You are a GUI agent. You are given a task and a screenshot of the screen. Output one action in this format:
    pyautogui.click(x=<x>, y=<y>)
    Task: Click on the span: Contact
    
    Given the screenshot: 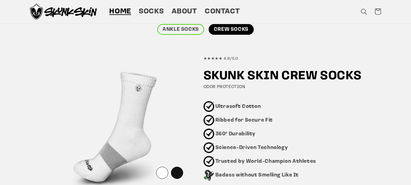 What is the action you would take?
    pyautogui.click(x=222, y=12)
    